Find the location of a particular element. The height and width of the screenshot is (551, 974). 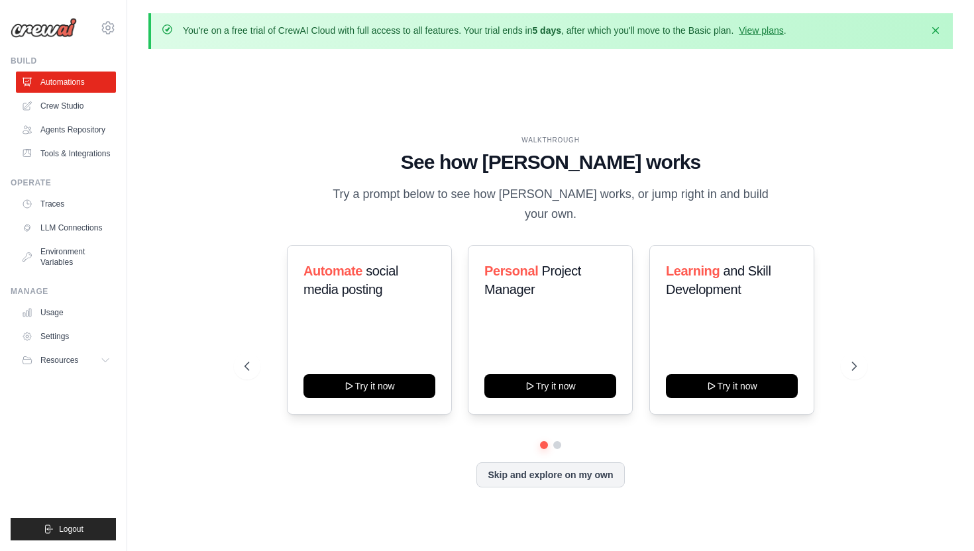

span: social media posting is located at coordinates (351, 280).